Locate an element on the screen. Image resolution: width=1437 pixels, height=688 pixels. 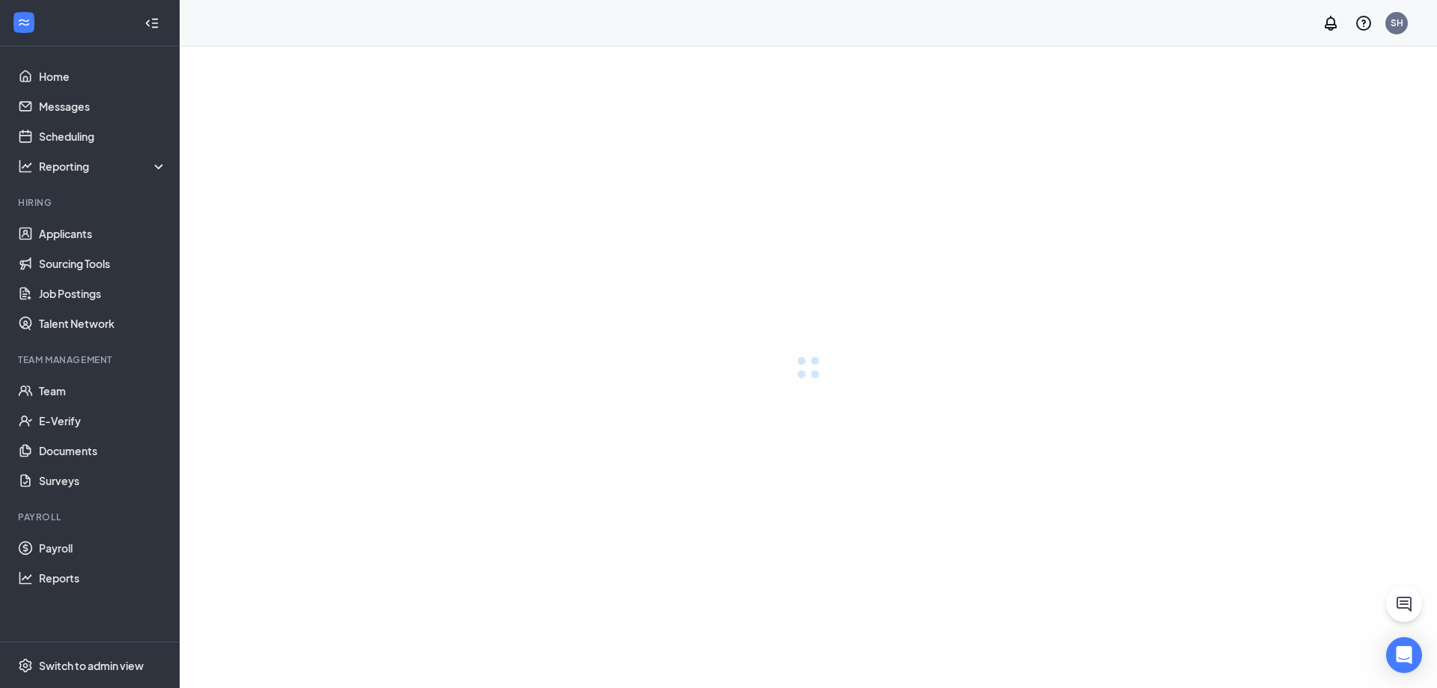
a: Home is located at coordinates (103, 76).